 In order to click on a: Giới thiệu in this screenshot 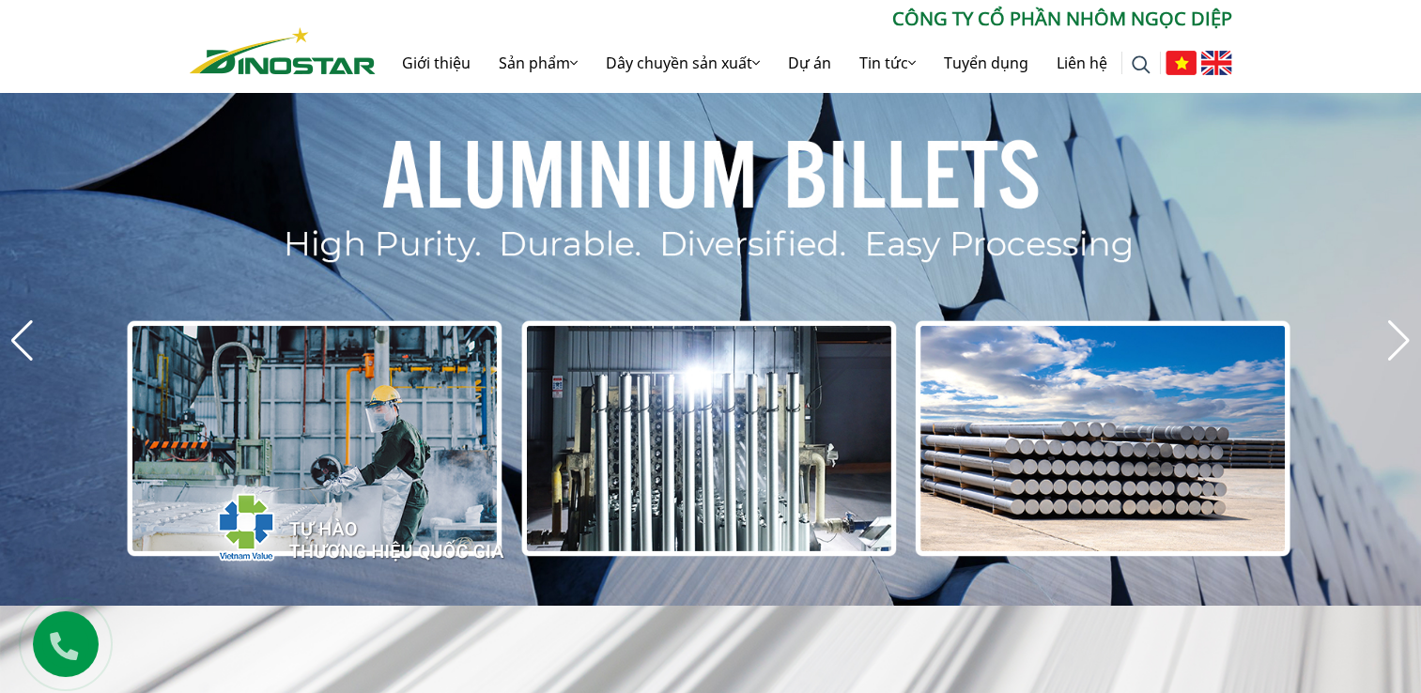, I will do `click(436, 63)`.